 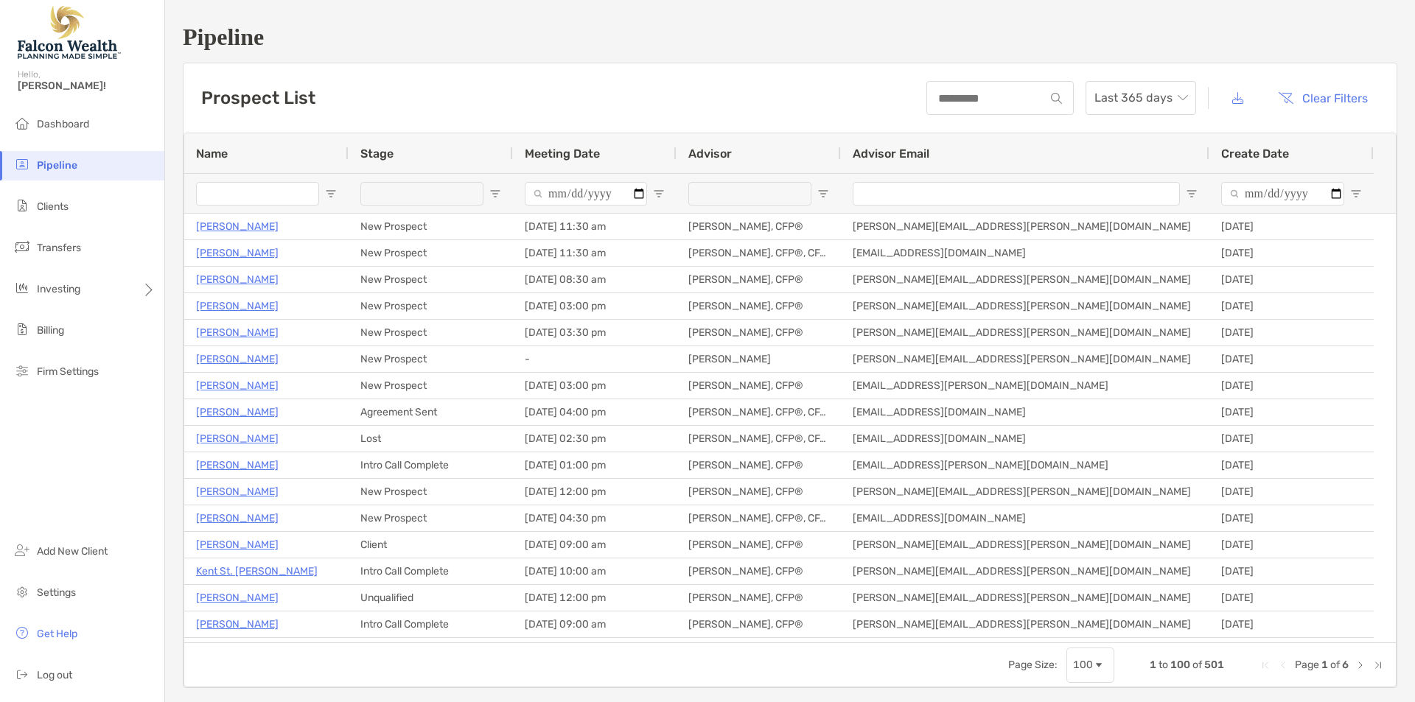 I want to click on span: Pipeline, so click(x=57, y=165).